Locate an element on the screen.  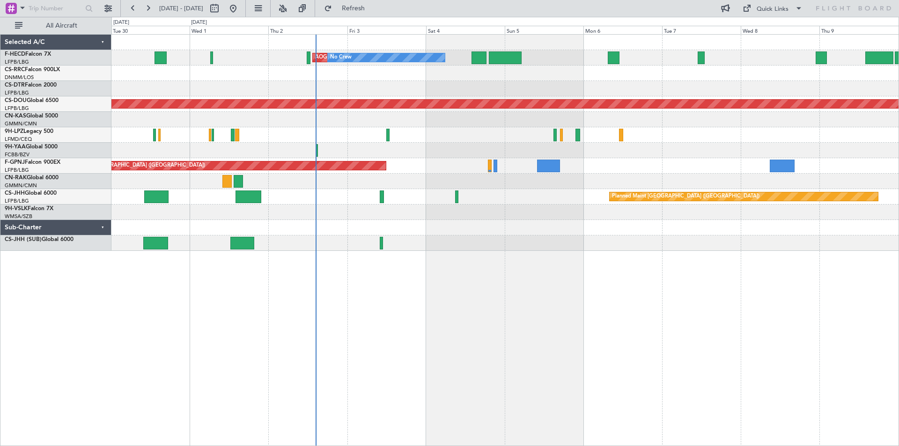
a: F-GPNJFalcon 900EX is located at coordinates (32, 162).